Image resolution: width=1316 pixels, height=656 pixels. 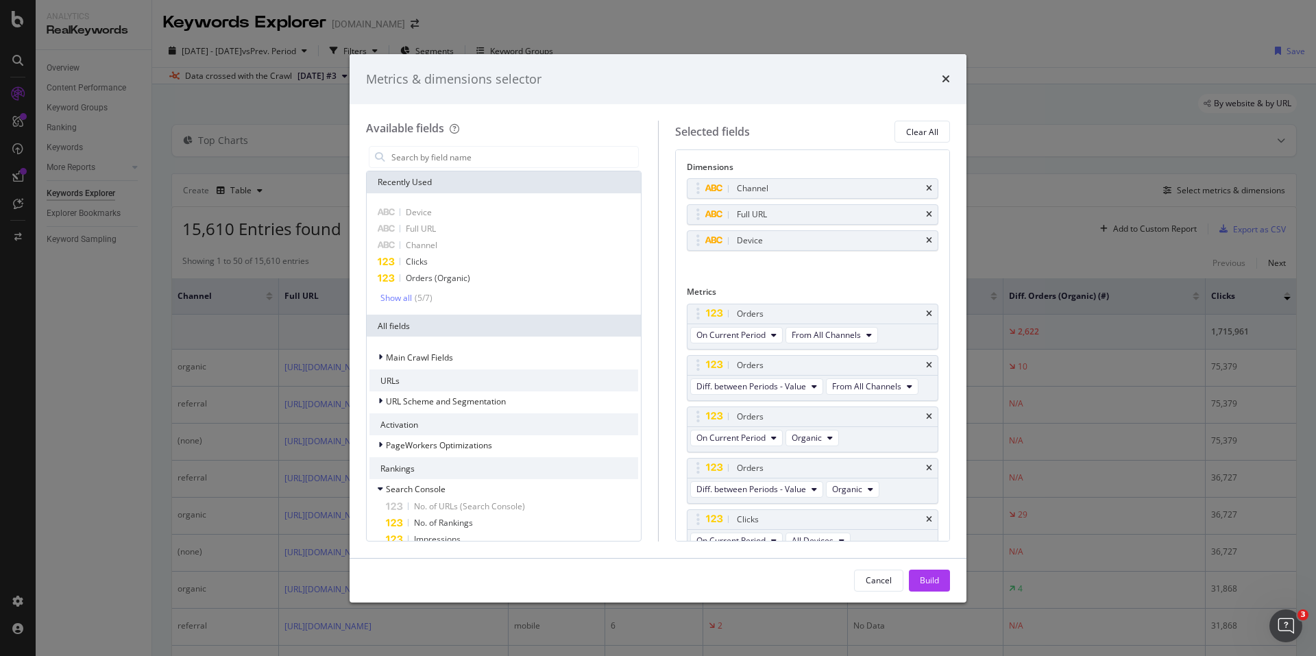 I want to click on span: All Devices, so click(x=812, y=540).